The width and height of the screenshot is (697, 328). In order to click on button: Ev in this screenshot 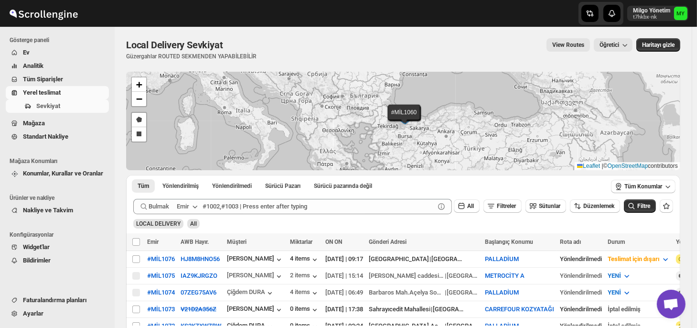, I will do `click(57, 53)`.